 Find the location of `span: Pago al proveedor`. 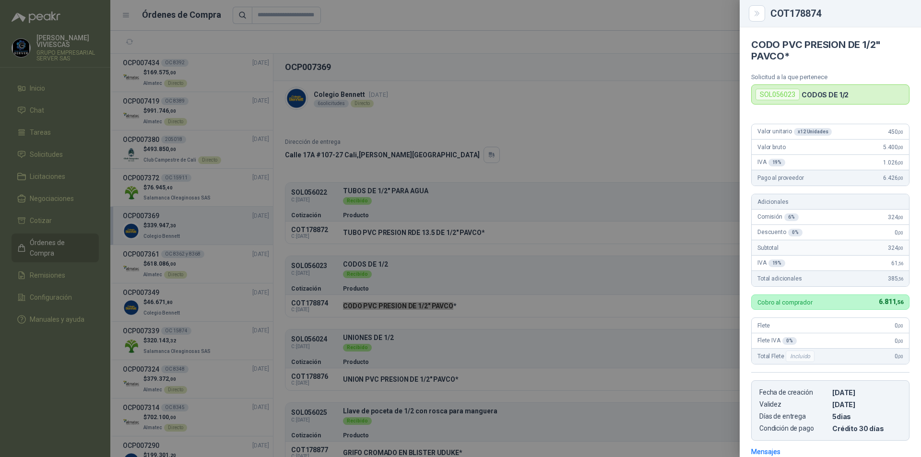

span: Pago al proveedor is located at coordinates (781, 178).